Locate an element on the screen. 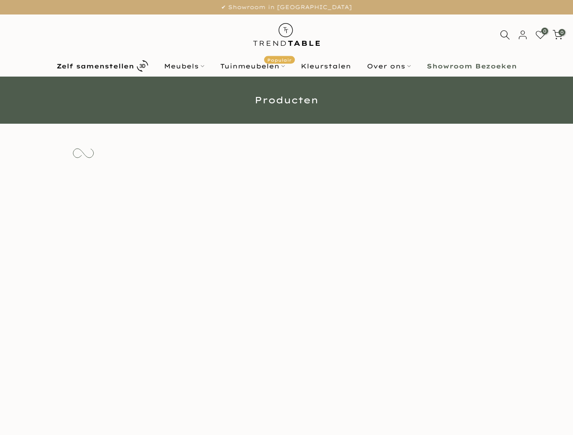 The height and width of the screenshot is (435, 573). span: Populair is located at coordinates (280, 59).